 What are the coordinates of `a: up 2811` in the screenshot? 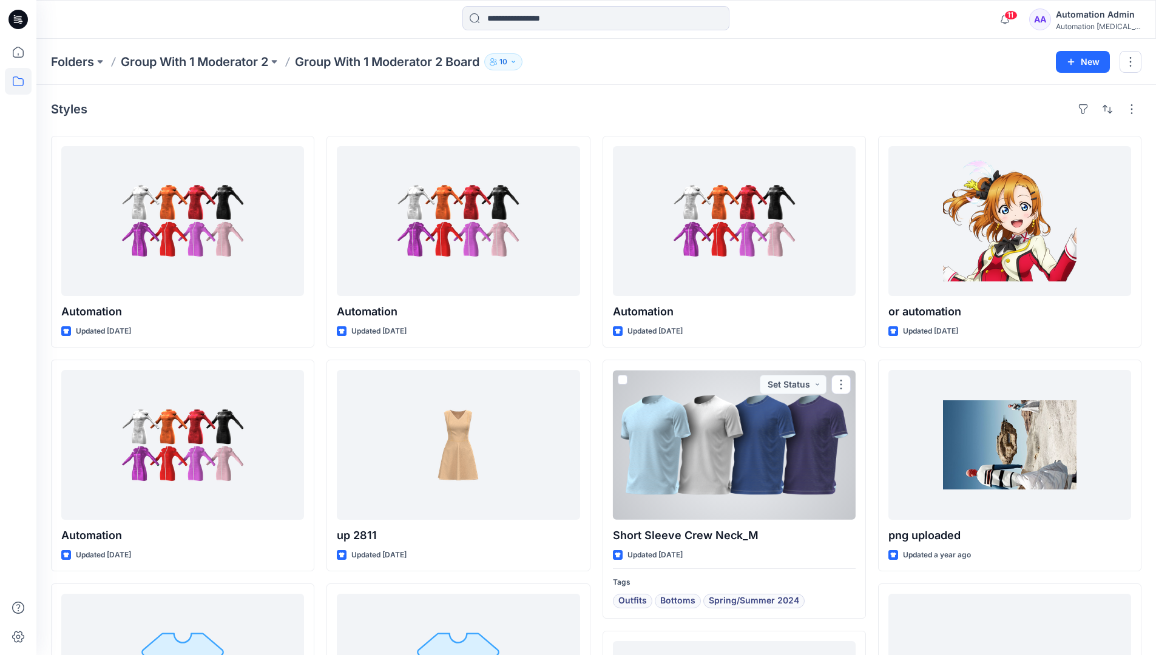 It's located at (458, 445).